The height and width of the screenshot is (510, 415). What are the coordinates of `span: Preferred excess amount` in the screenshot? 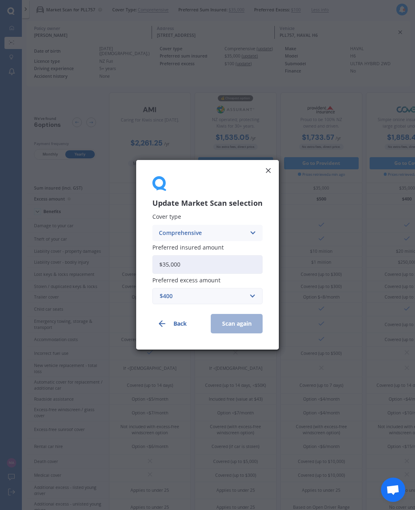 It's located at (186, 280).